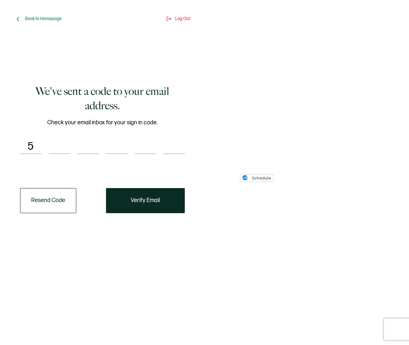 This screenshot has width=409, height=345. Describe the element at coordinates (183, 19) in the screenshot. I see `span: Log Out` at that location.